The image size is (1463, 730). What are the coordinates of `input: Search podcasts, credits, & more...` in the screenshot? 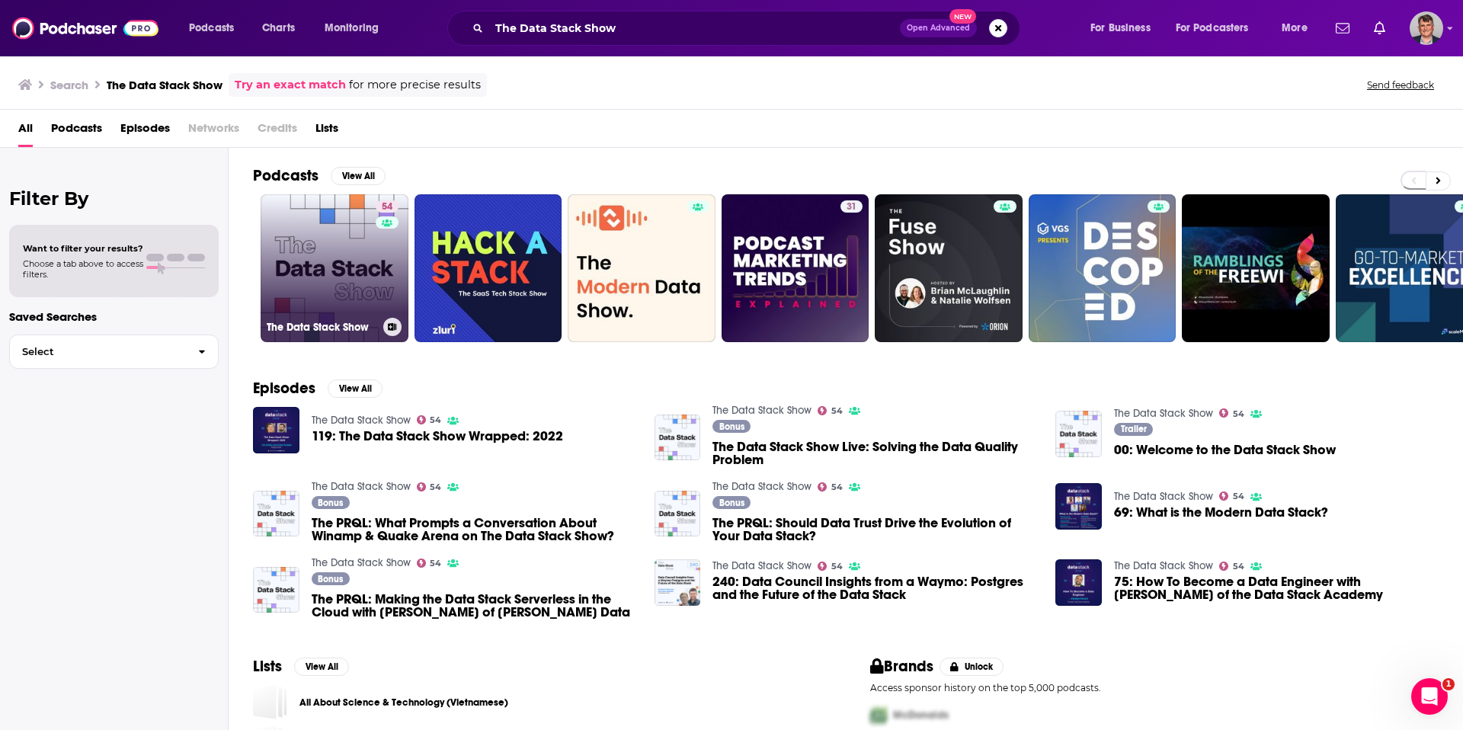 It's located at (694, 28).